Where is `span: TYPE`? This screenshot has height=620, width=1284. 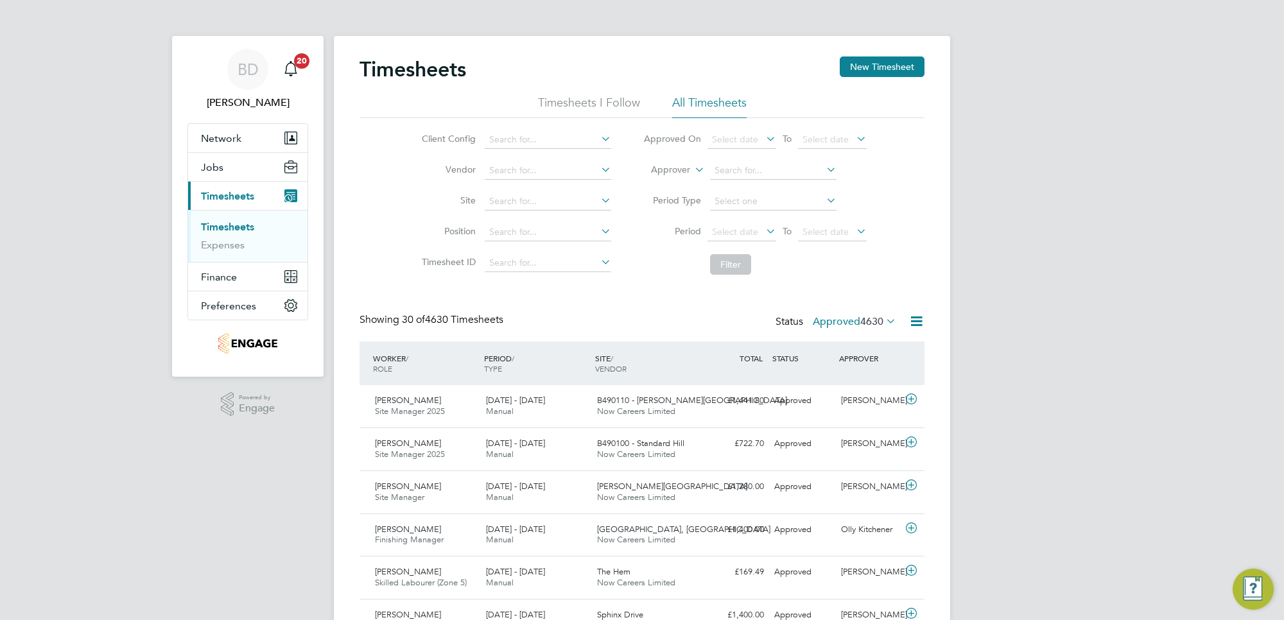
span: TYPE is located at coordinates (493, 368).